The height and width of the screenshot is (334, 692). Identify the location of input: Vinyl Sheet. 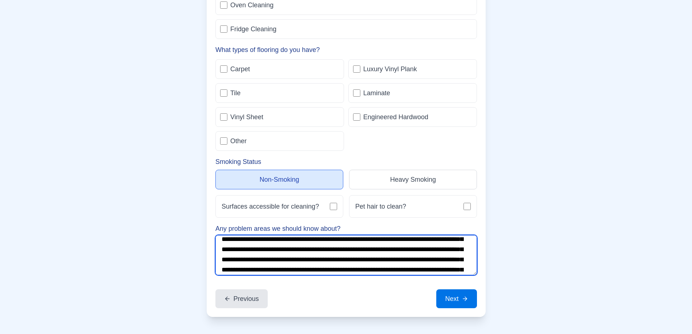
(224, 117).